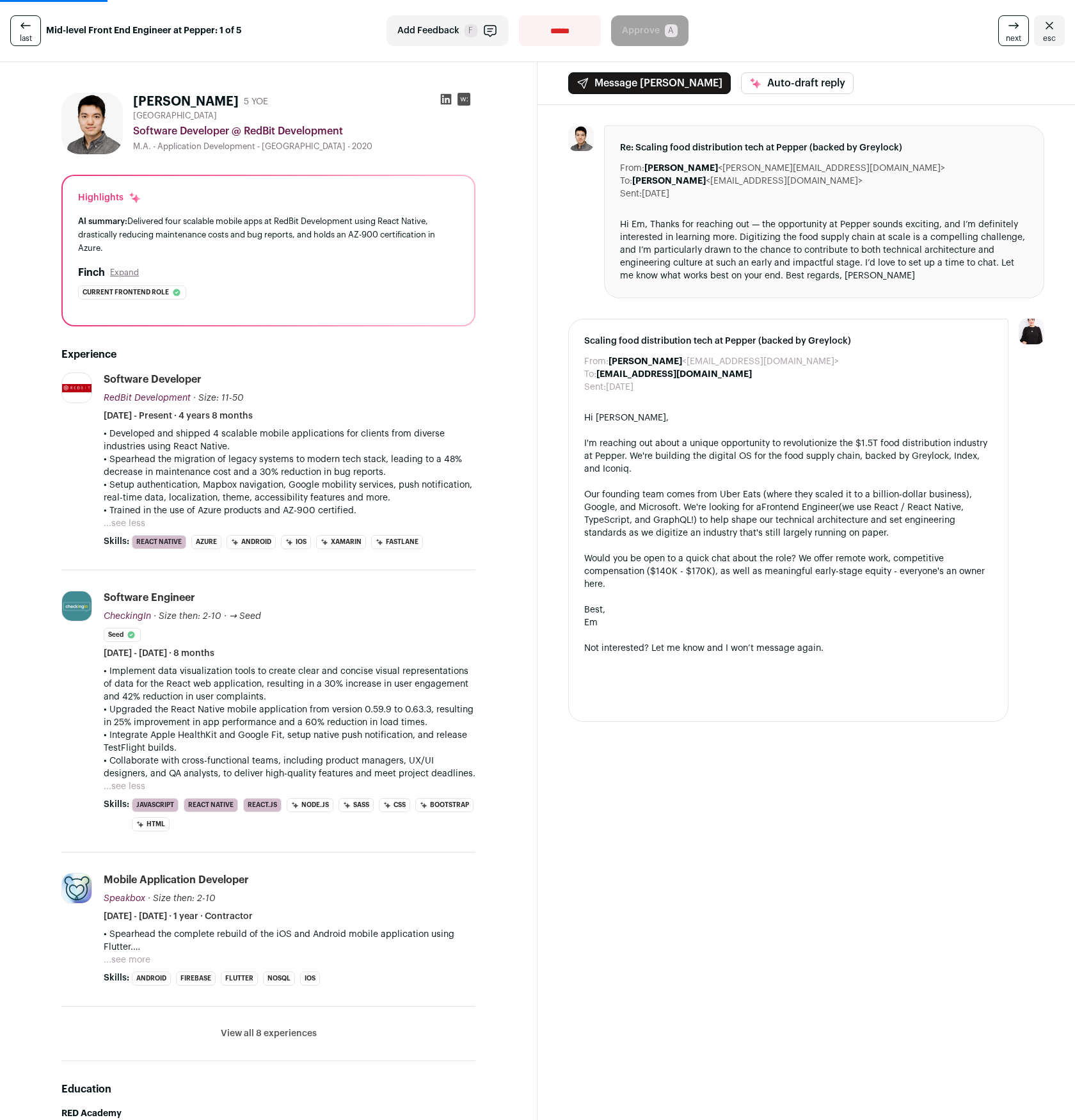 The width and height of the screenshot is (1075, 1120). I want to click on h2: Experience, so click(268, 355).